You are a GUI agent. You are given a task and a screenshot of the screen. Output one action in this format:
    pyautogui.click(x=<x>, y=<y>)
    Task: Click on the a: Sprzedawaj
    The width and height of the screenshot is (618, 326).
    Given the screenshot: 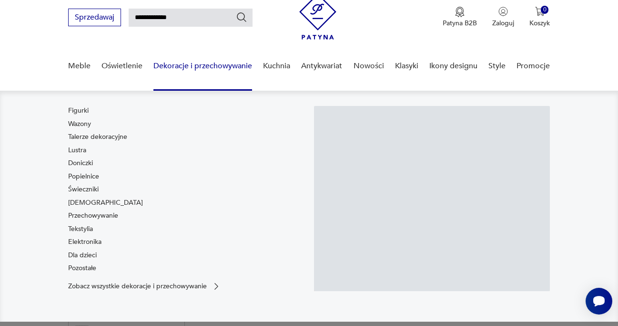 What is the action you would take?
    pyautogui.click(x=94, y=18)
    